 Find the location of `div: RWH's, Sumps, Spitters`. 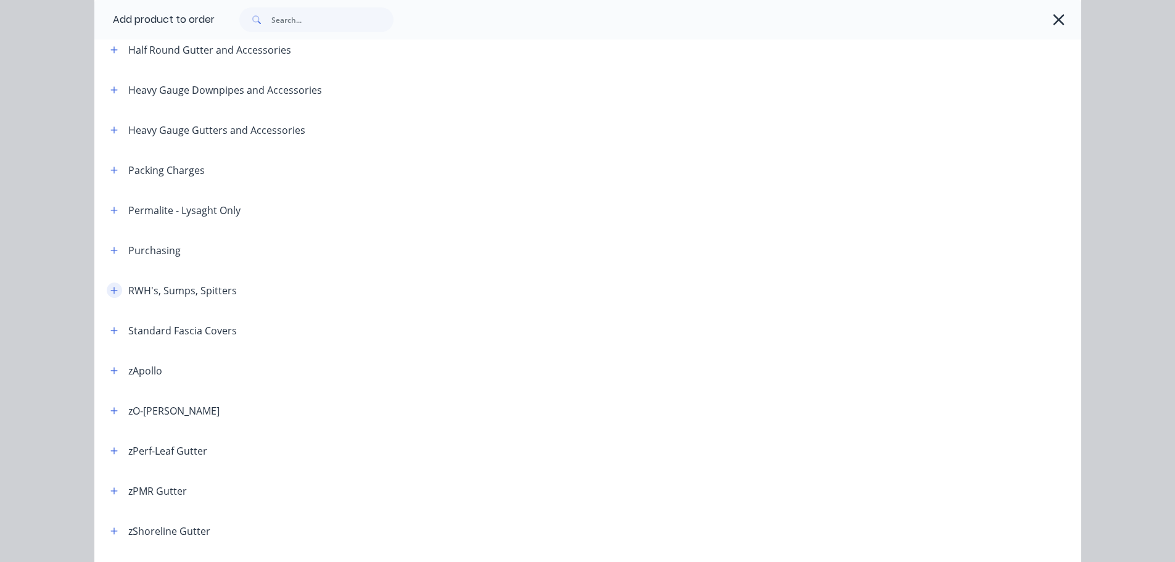

div: RWH's, Sumps, Spitters is located at coordinates (183, 291).